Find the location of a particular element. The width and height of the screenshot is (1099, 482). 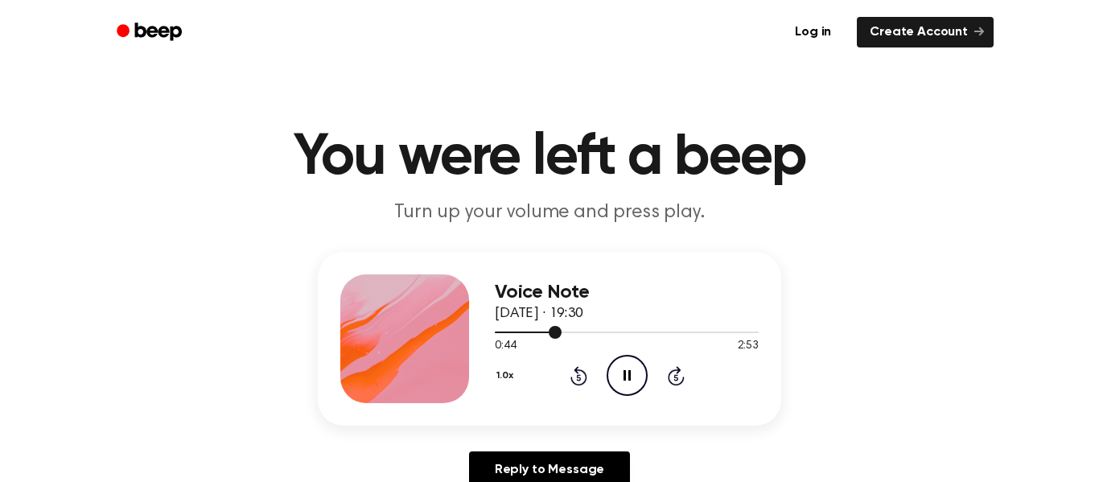

span: 0:44 is located at coordinates (505, 346).